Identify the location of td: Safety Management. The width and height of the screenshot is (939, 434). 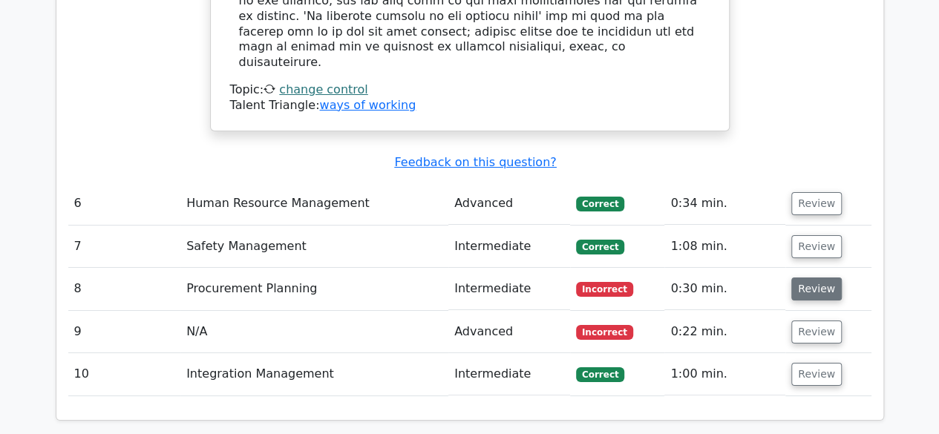
(314, 246).